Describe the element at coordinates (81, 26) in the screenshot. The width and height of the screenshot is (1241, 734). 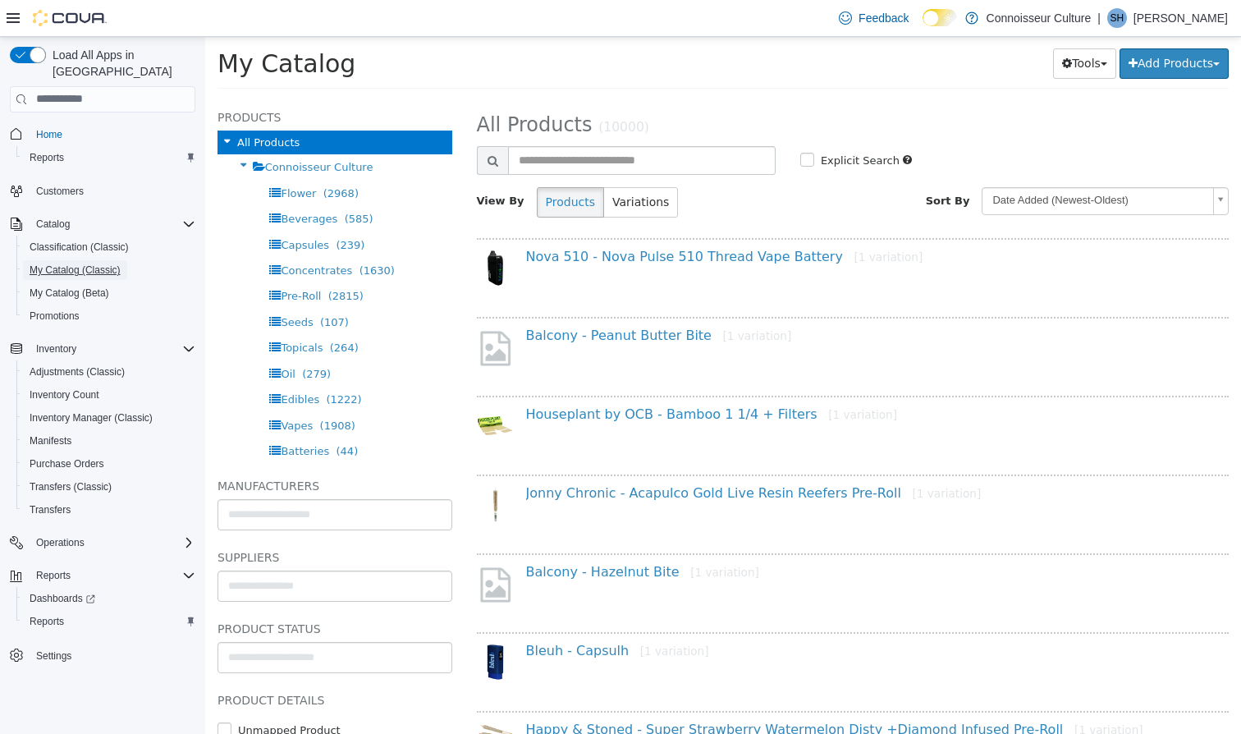
I see `span: My Catalog` at that location.